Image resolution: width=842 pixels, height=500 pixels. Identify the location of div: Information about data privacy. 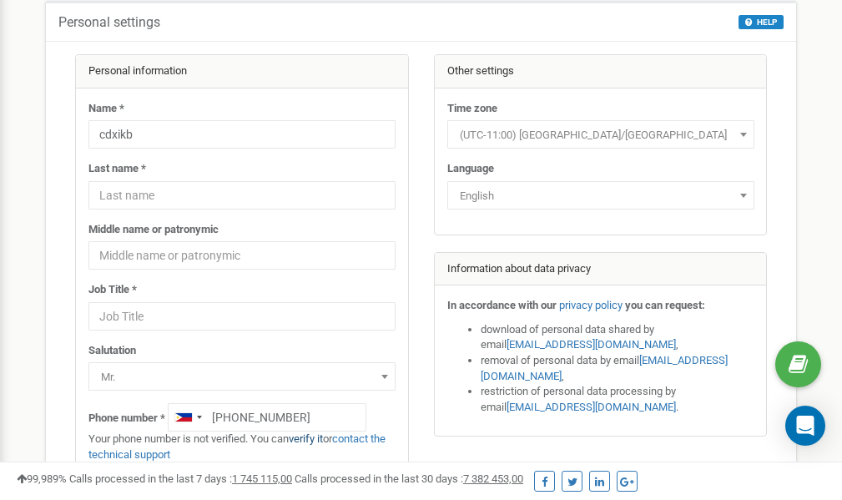
(601, 270).